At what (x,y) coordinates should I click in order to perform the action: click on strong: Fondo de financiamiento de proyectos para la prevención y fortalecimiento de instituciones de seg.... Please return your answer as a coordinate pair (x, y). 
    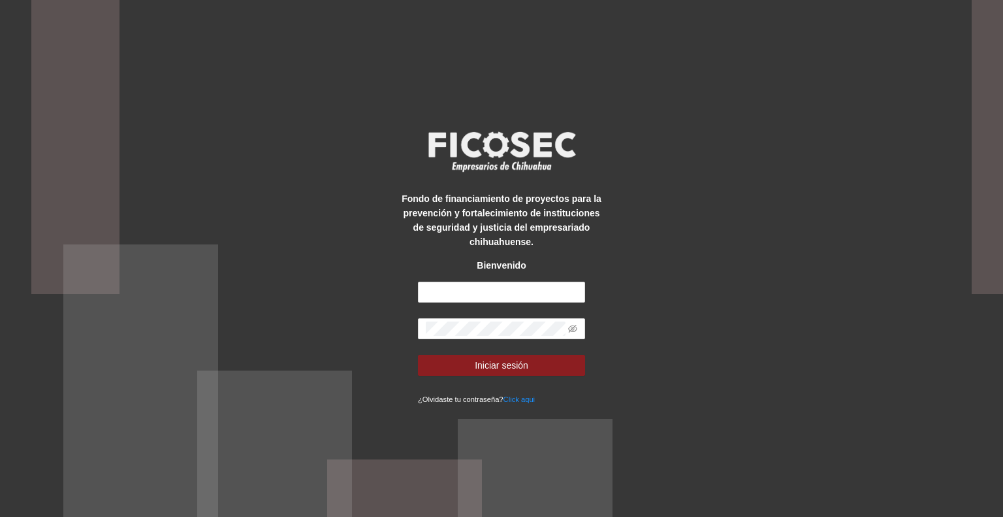
    Looking at the image, I should click on (502, 220).